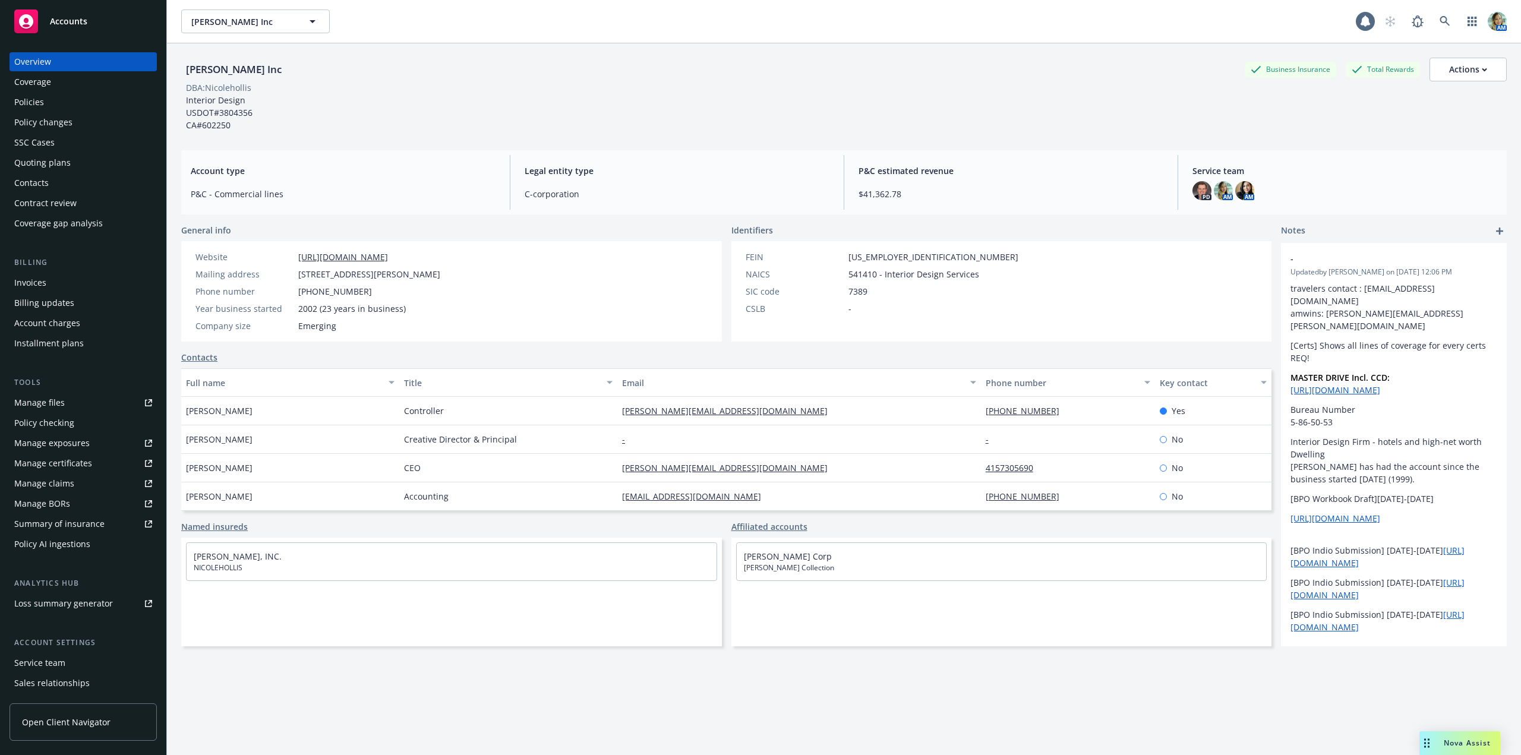 This screenshot has width=1521, height=755. I want to click on a: Manage certificates, so click(83, 463).